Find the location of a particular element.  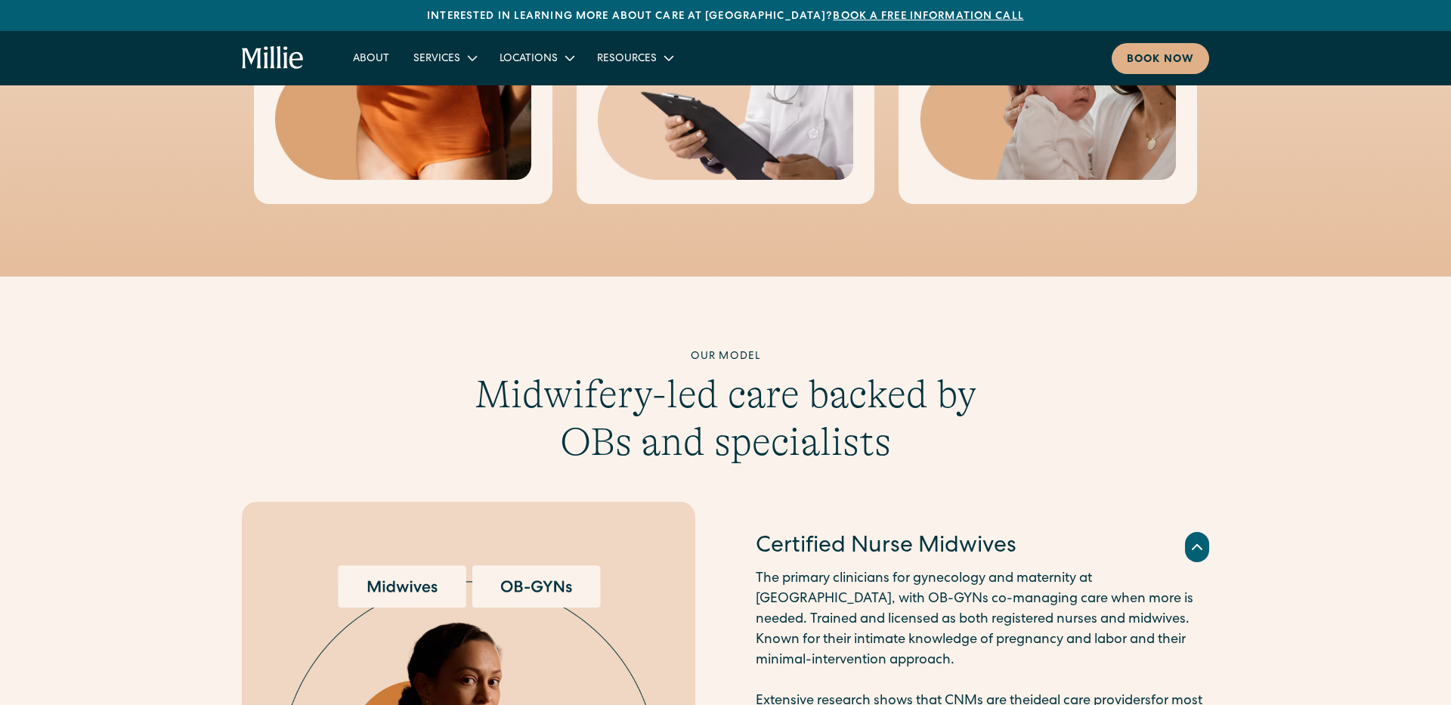

img: Close-up of a woman's midsection wearing high-waisted postpartum underwear, highlighting comfort ... is located at coordinates (403, 106).